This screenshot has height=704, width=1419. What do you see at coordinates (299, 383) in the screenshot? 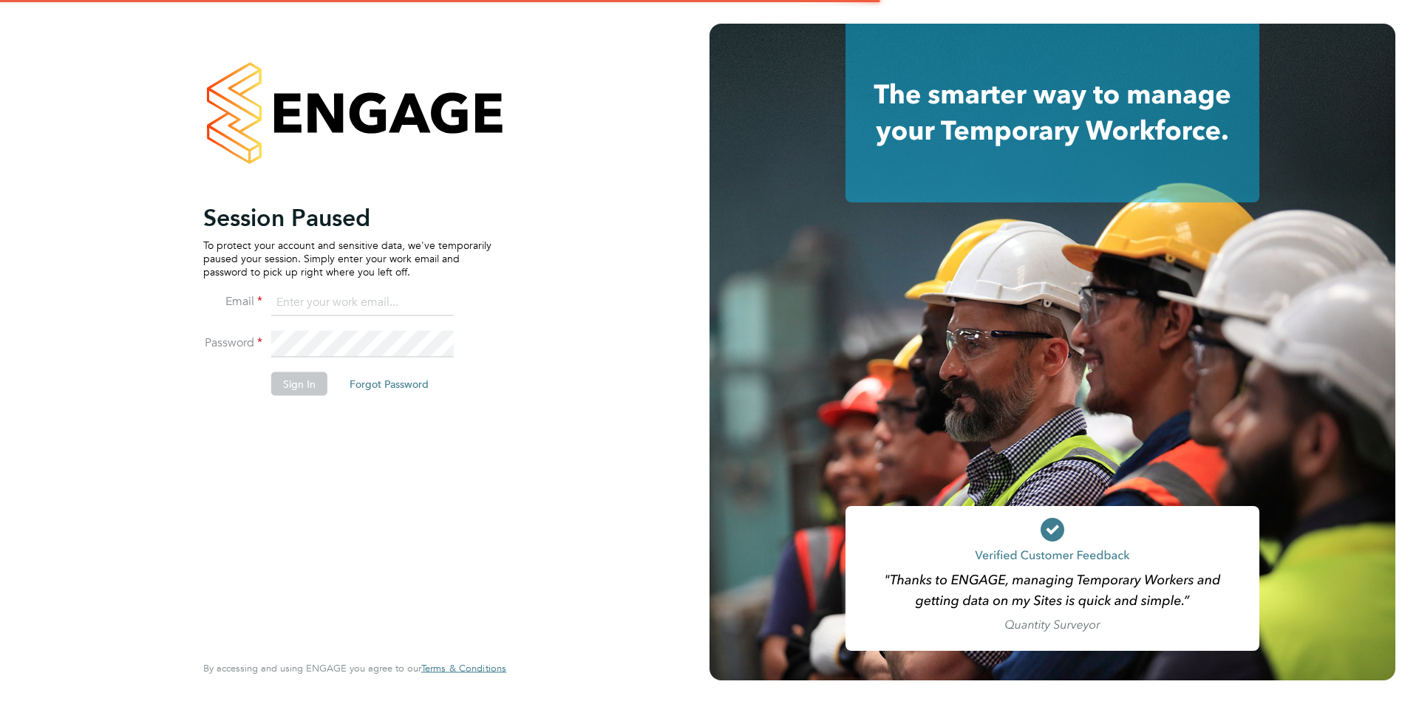
I see `button: Sign In` at bounding box center [299, 383].